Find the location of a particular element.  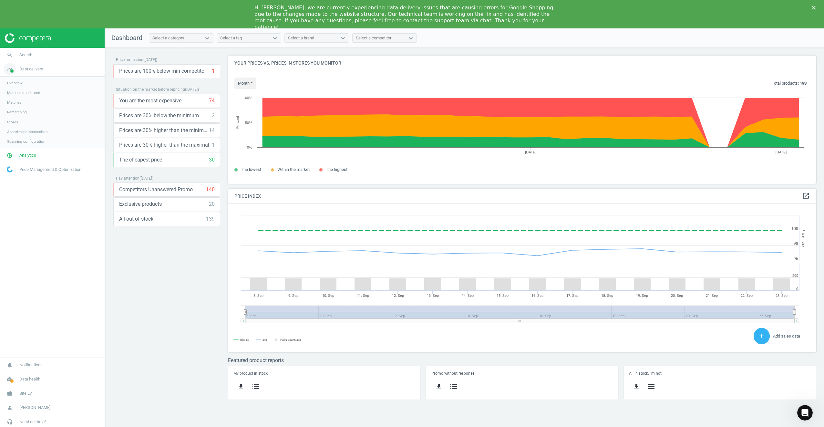

div: 74 is located at coordinates (212, 101).